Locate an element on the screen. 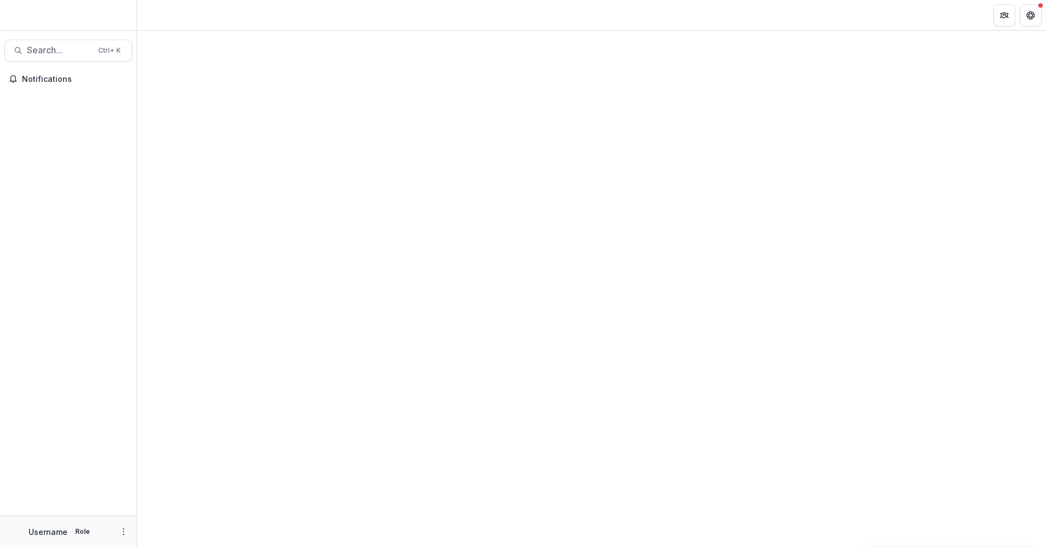 The image size is (1046, 547). button: More is located at coordinates (123, 531).